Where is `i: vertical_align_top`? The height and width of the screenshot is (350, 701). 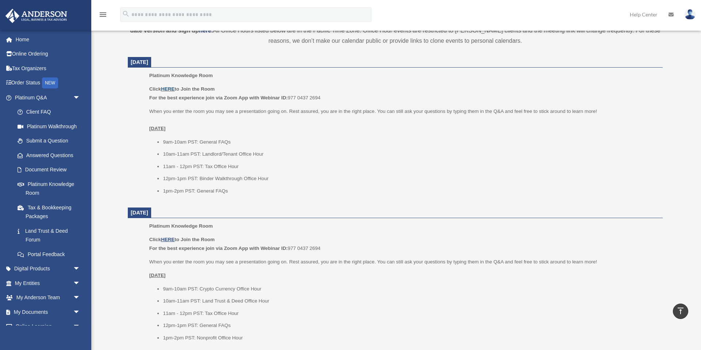 i: vertical_align_top is located at coordinates (681, 311).